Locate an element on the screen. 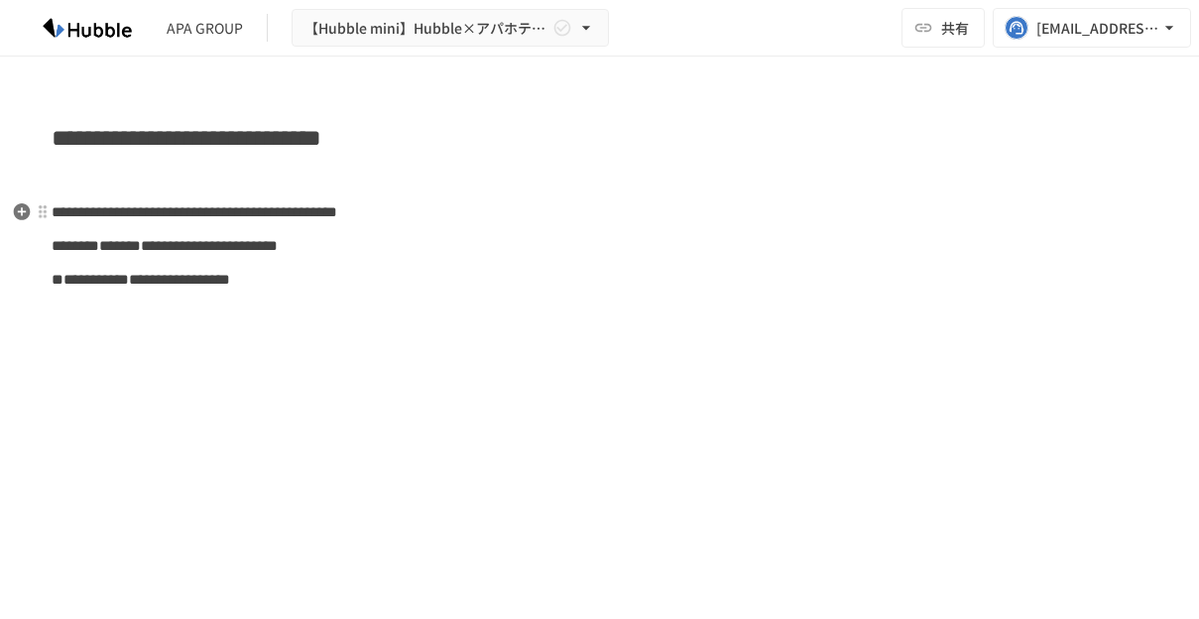  img: HzDRNkGCf7KYO4GfwKnzITak6oVsp5RHeZBEM1dQFiQ is located at coordinates (87, 28).